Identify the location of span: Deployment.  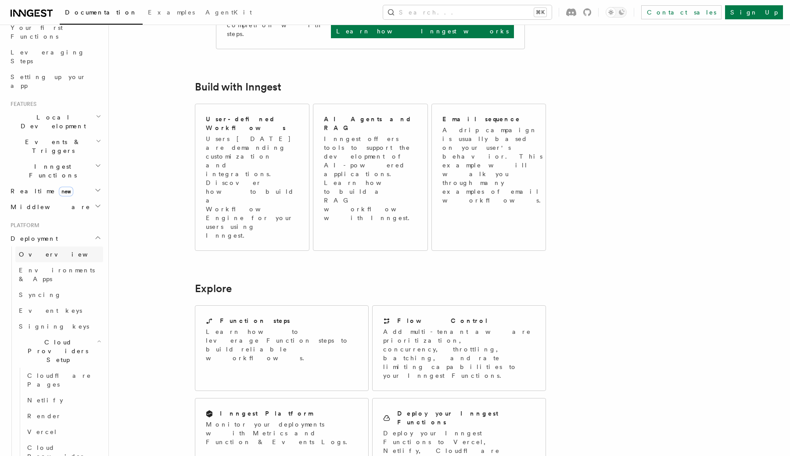
(32, 238).